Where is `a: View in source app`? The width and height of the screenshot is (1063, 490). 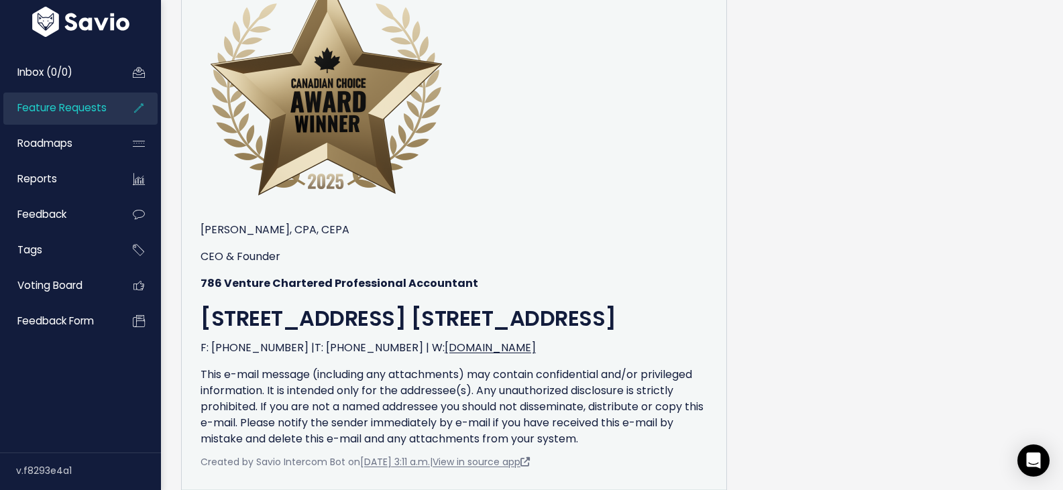 a: View in source app is located at coordinates (481, 462).